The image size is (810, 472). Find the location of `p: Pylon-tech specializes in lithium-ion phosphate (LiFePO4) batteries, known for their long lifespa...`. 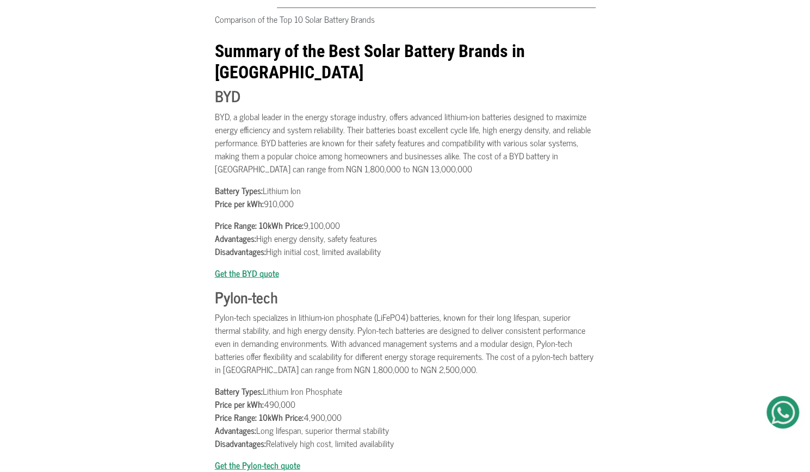

p: Pylon-tech specializes in lithium-ion phosphate (LiFePO4) batteries, known for their long lifespa... is located at coordinates (405, 343).